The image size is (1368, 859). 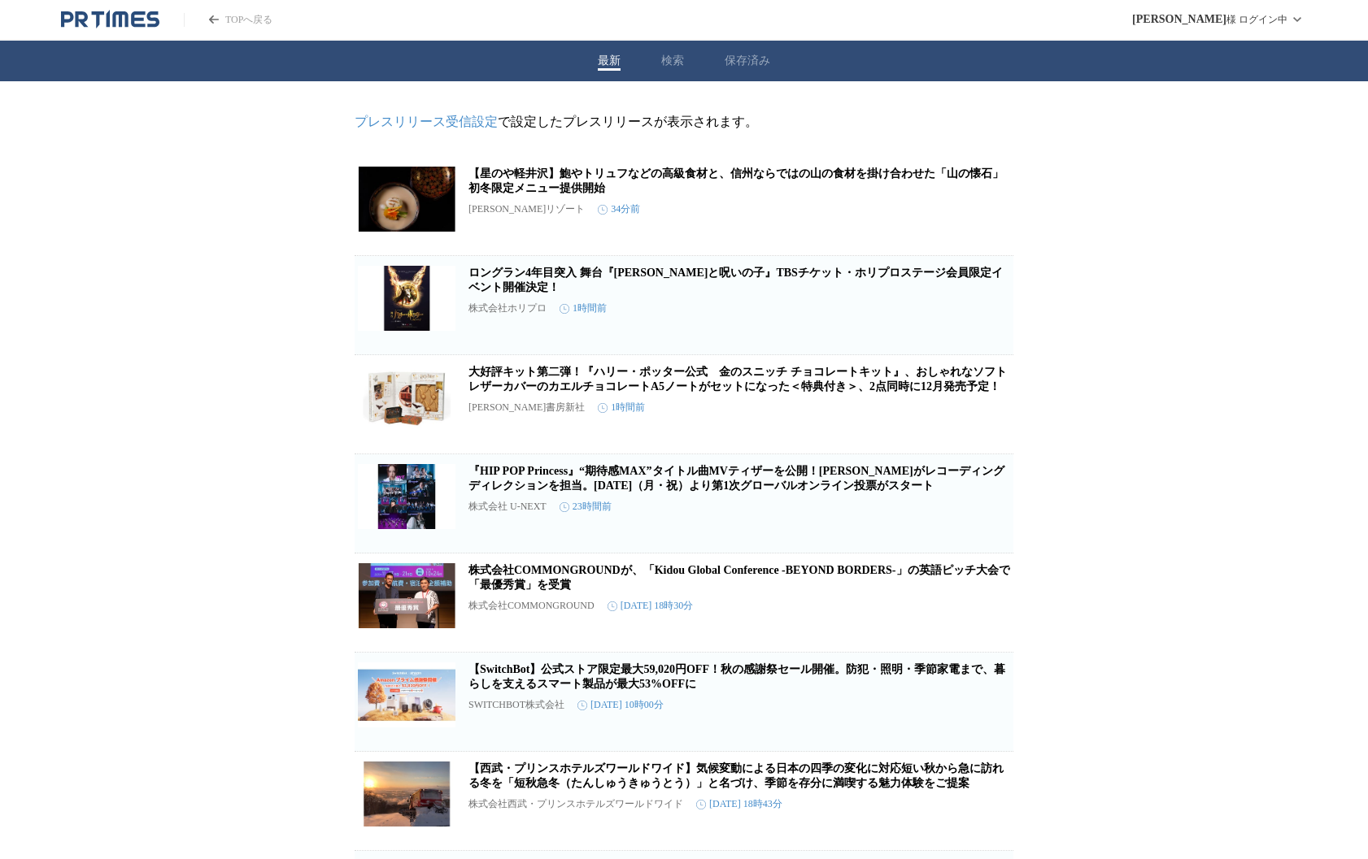 I want to click on img: 大好評キット第二弾！『ハリー・ポッター公式 金のスニッチ チョコレートキット』、おしゃれなソフトレザーカバーのカエルチョコレートA5ノートがセットになった＜特典付き＞、2点同時に12月発売予定！, so click(x=407, y=398).